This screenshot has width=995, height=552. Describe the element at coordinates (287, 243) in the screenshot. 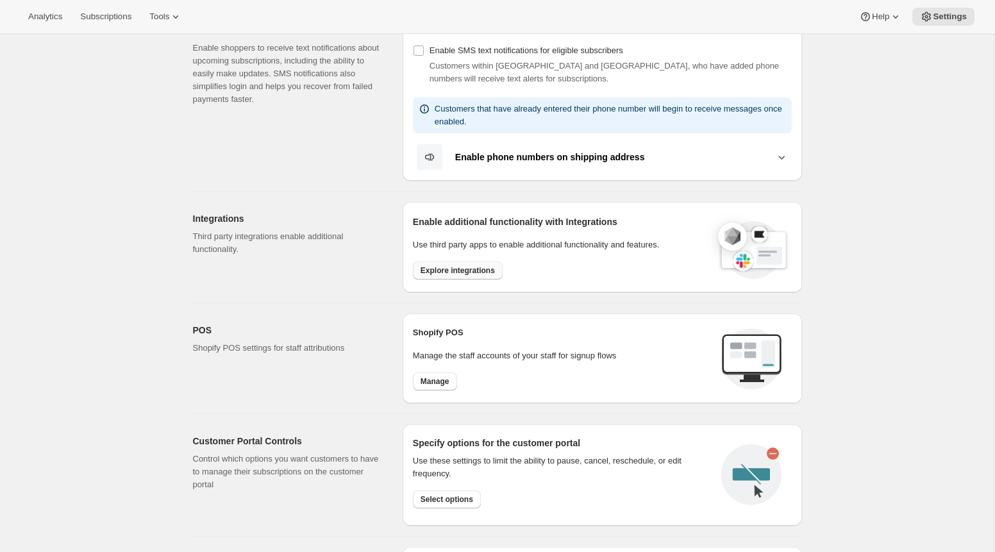

I see `p: Third party integrations enable additional functionality.` at that location.